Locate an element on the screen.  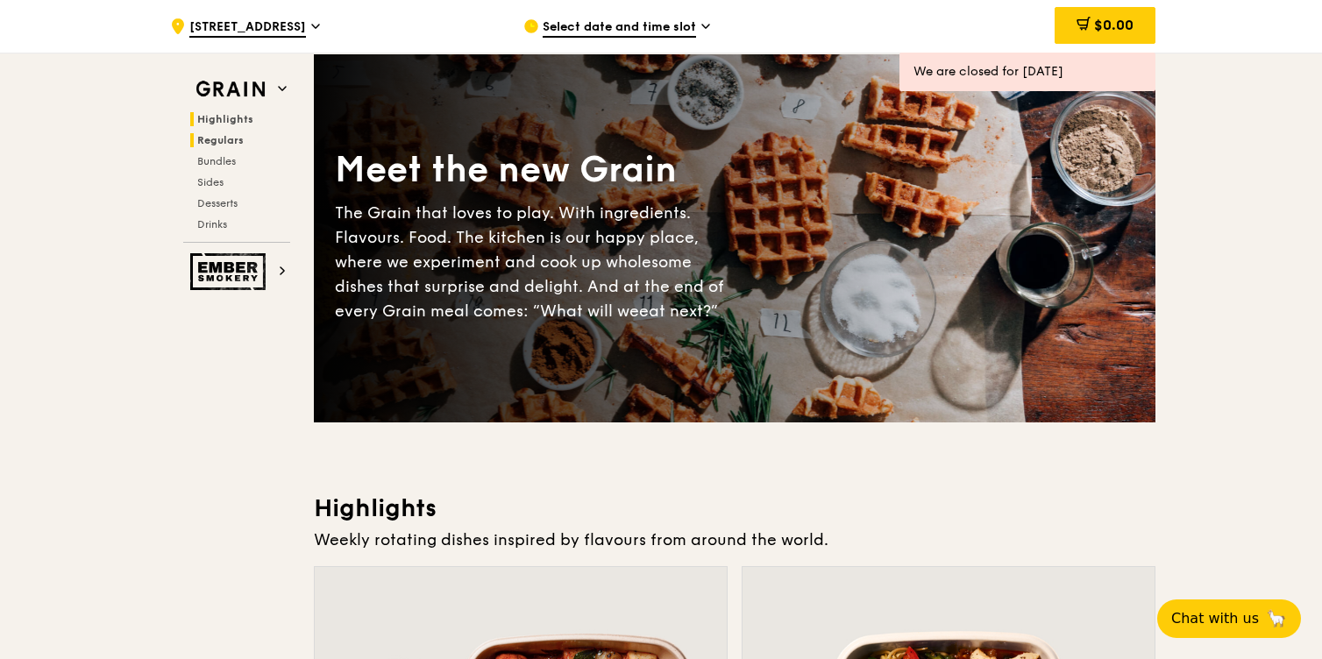
span: Drinks is located at coordinates (212, 224).